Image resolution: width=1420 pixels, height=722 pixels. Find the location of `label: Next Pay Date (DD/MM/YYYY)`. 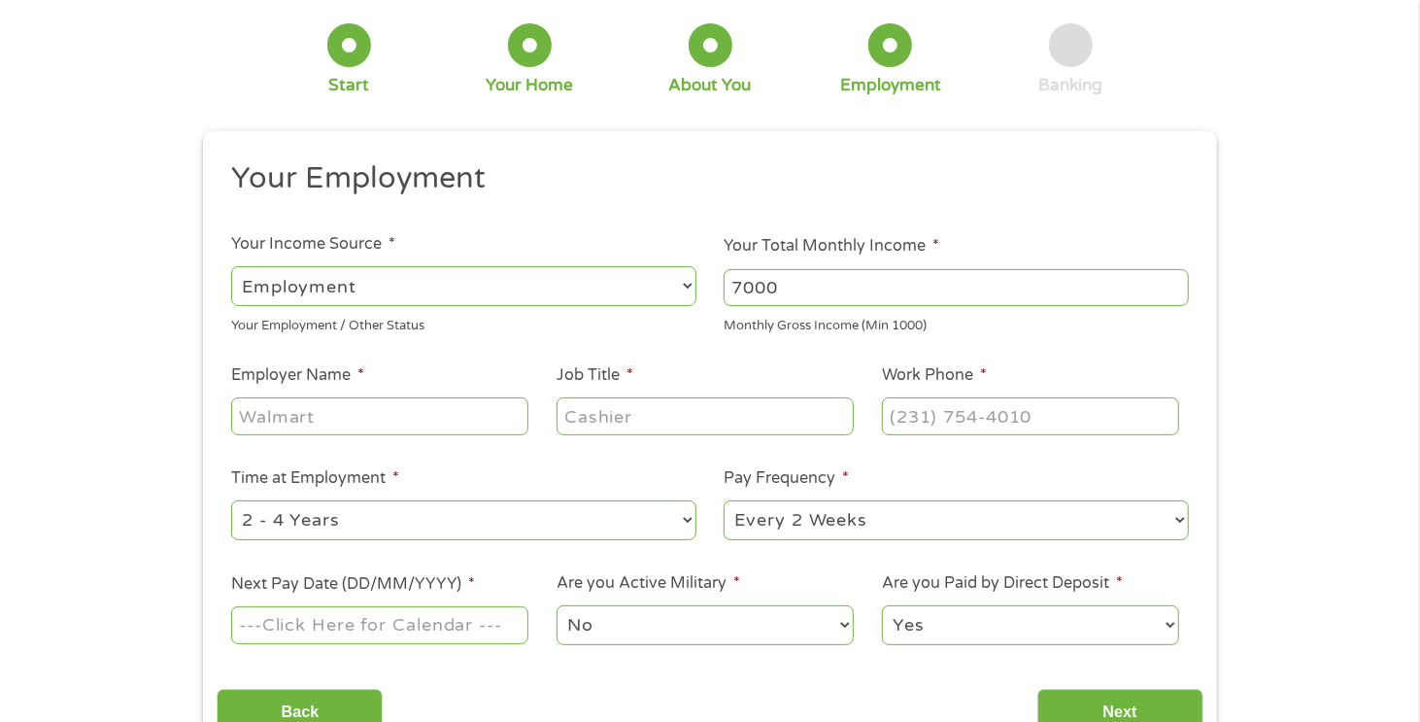

label: Next Pay Date (DD/MM/YYYY) is located at coordinates (353, 584).